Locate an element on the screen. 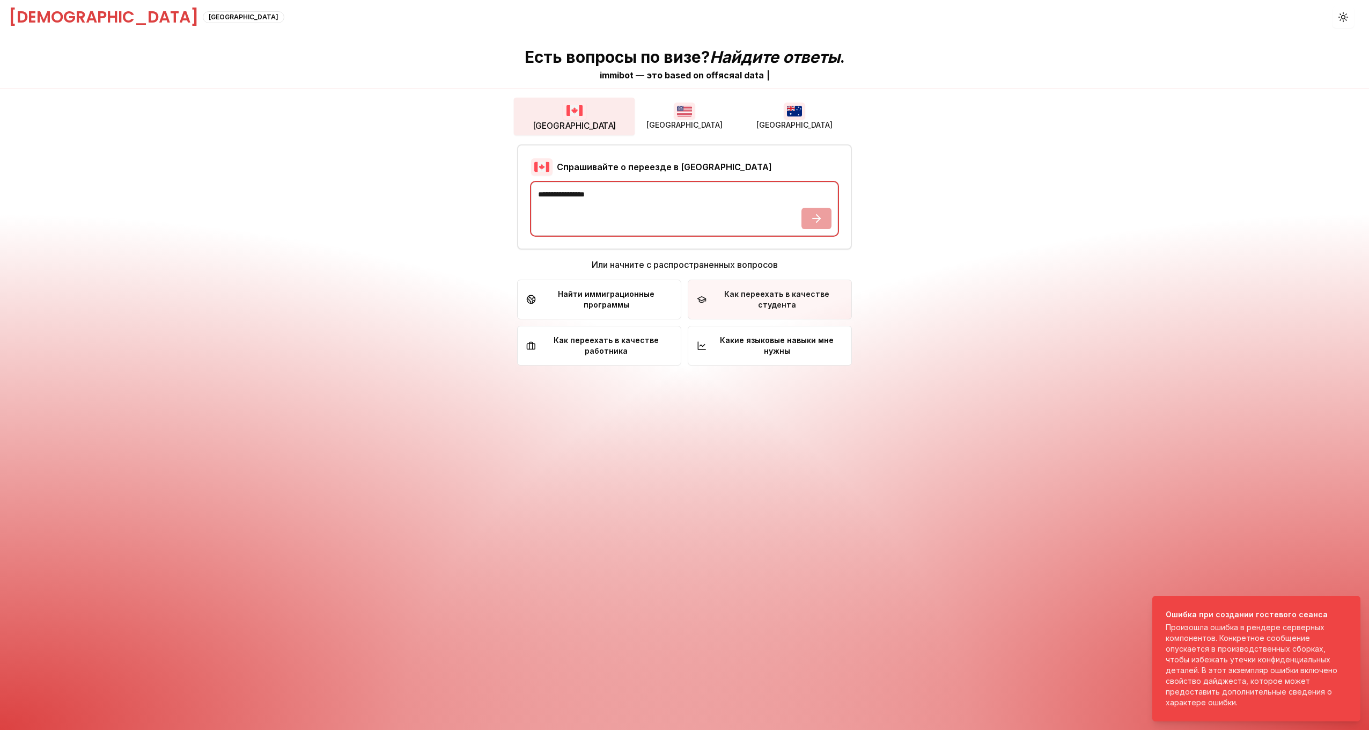 The image size is (1369, 730). font: Найти иммиграционные программы is located at coordinates (606, 299).